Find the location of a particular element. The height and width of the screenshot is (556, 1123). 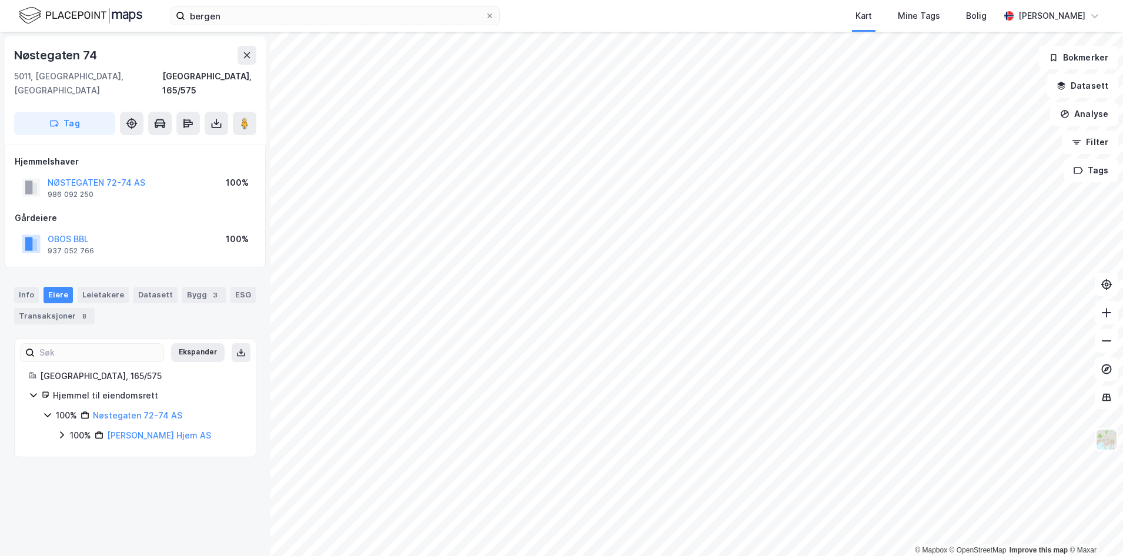

input: Søk på adresse, matrikkel, gårdeiere, leietakere eller personer is located at coordinates (335, 16).